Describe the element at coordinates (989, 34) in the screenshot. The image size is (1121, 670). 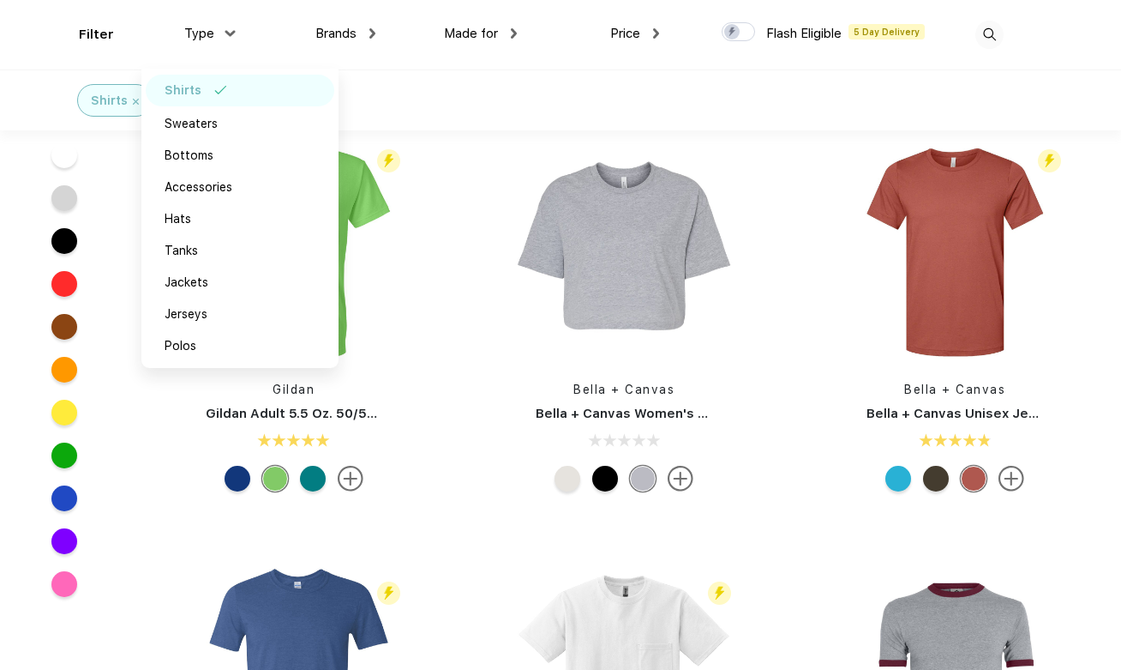
I see `img: desktop_search.svg` at that location.